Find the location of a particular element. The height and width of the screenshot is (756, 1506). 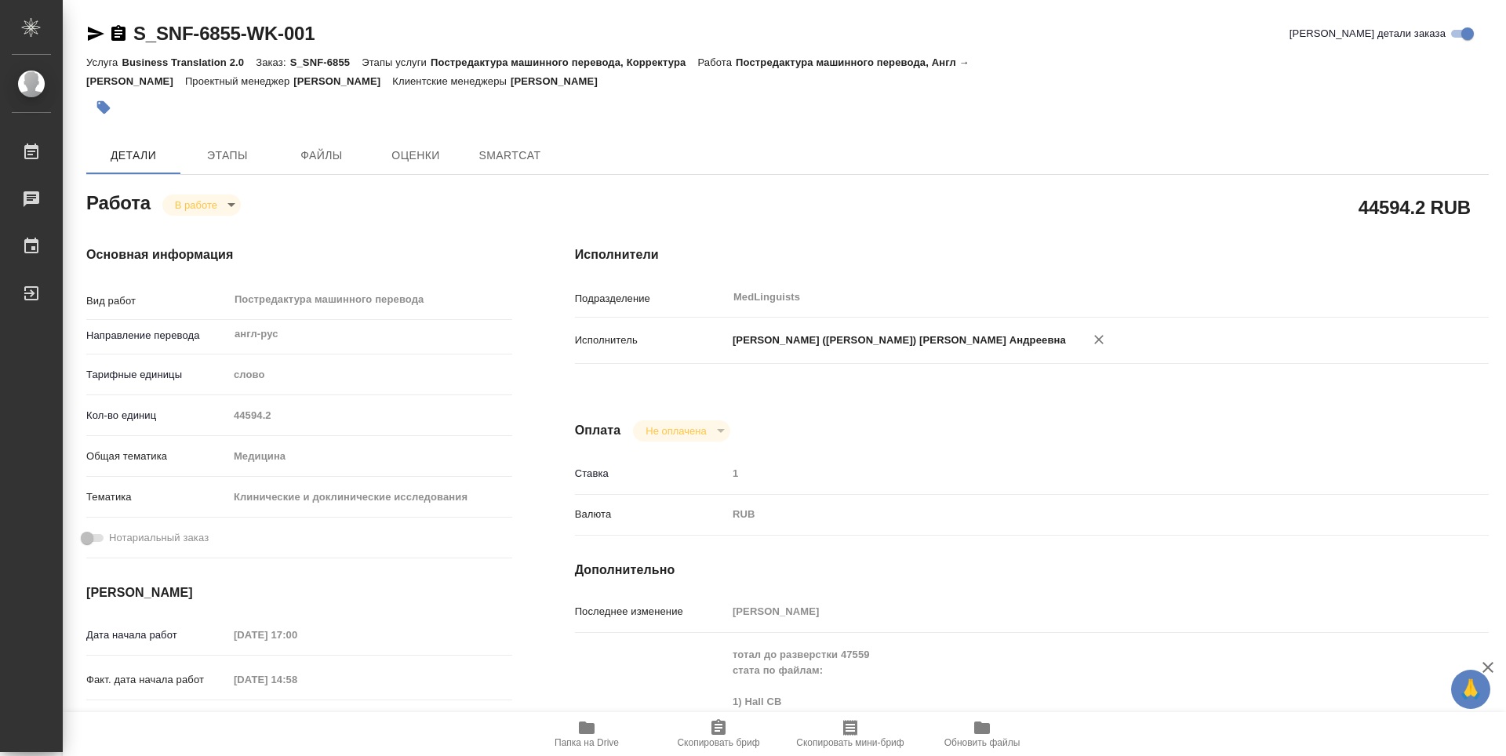

a: S_SNF-6855-WK-001 is located at coordinates (224, 33).